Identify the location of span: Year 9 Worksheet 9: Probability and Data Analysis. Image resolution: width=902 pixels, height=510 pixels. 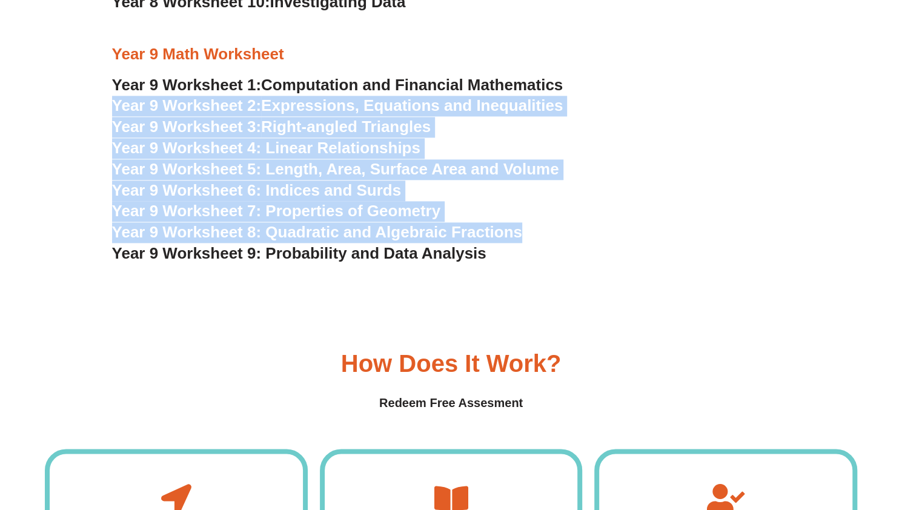
(299, 253).